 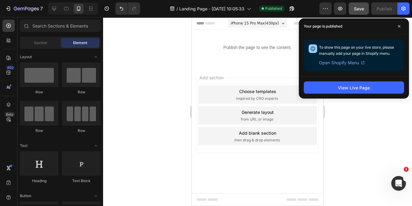 I want to click on button: Save, so click(x=359, y=9).